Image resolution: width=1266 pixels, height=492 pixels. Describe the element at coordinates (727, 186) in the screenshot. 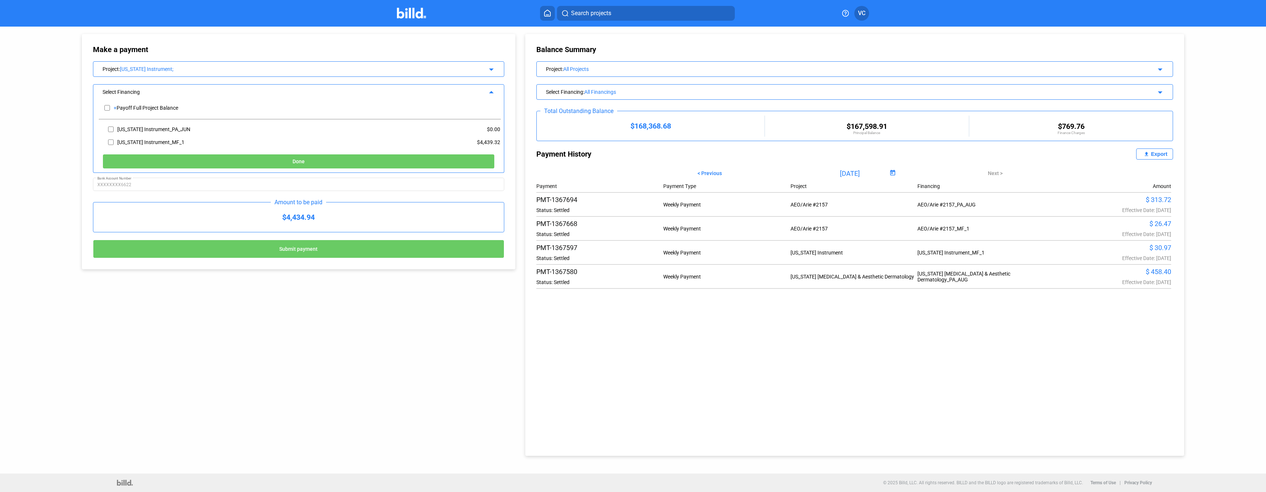

I see `div: Payment Type` at that location.